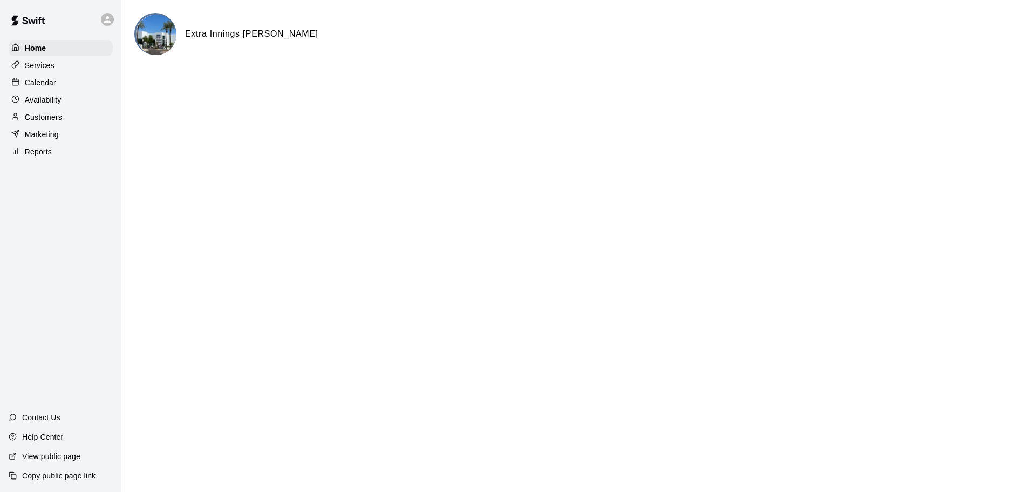 The image size is (1036, 492). Describe the element at coordinates (60, 83) in the screenshot. I see `div: Calendar` at that location.